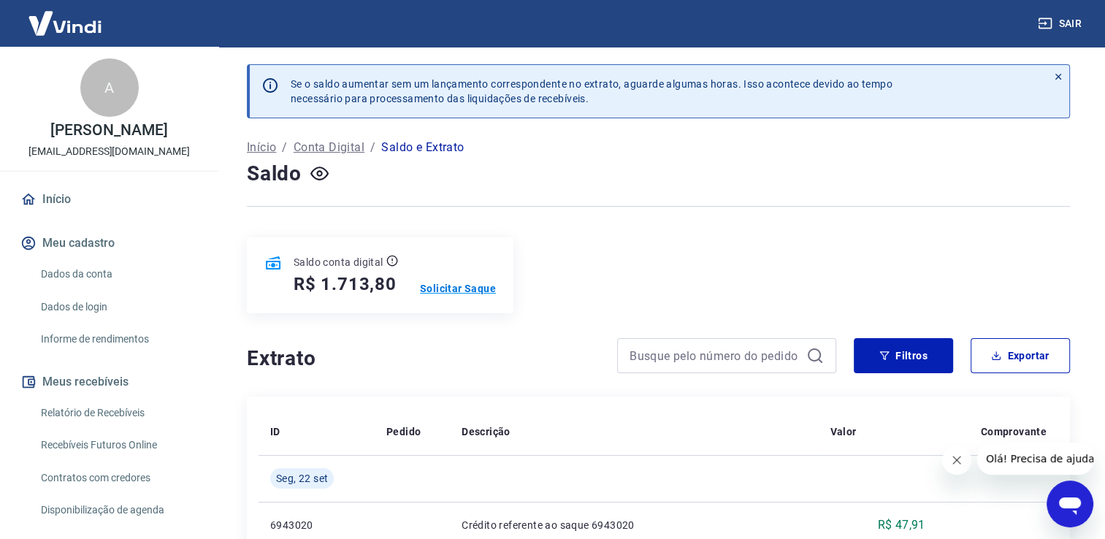  What do you see at coordinates (634, 525) in the screenshot?
I see `p: Crédito referente ao saque 6943020` at bounding box center [634, 525].